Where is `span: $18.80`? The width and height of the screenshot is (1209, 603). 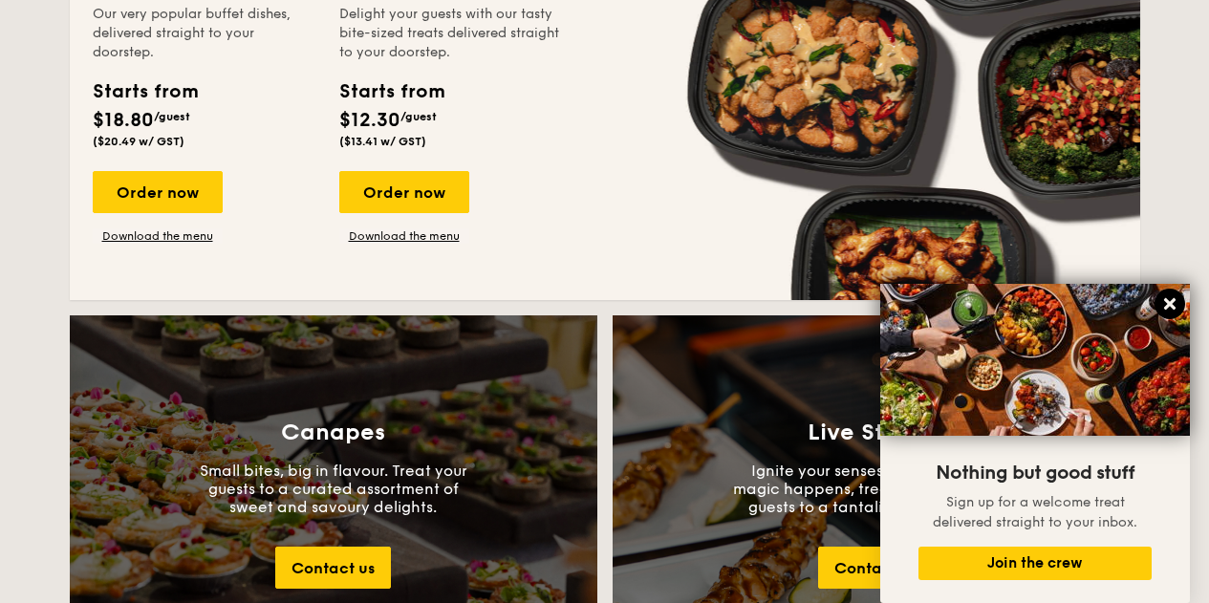 span: $18.80 is located at coordinates (123, 120).